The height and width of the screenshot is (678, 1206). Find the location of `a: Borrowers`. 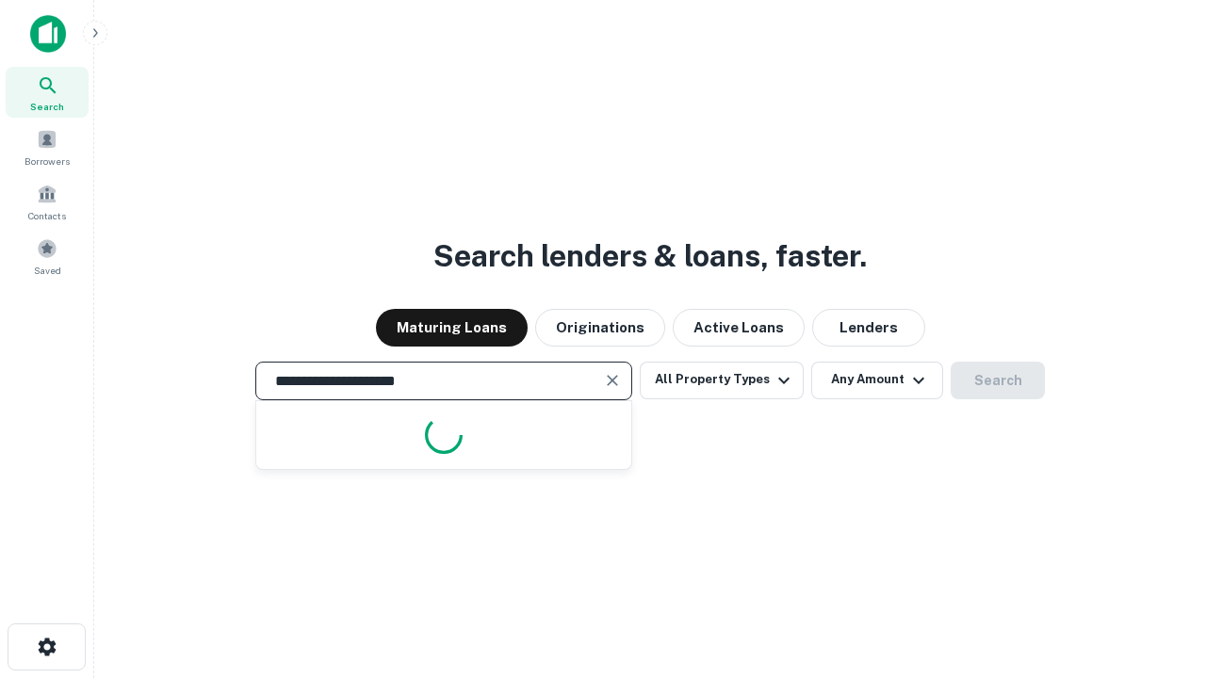

a: Borrowers is located at coordinates (47, 147).